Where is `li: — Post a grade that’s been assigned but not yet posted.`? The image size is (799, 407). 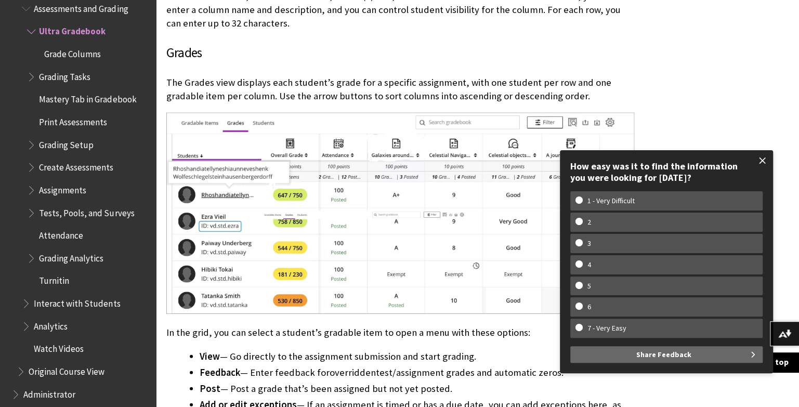
li: — Post a grade that’s been assigned but not yet posted. is located at coordinates (417, 389).